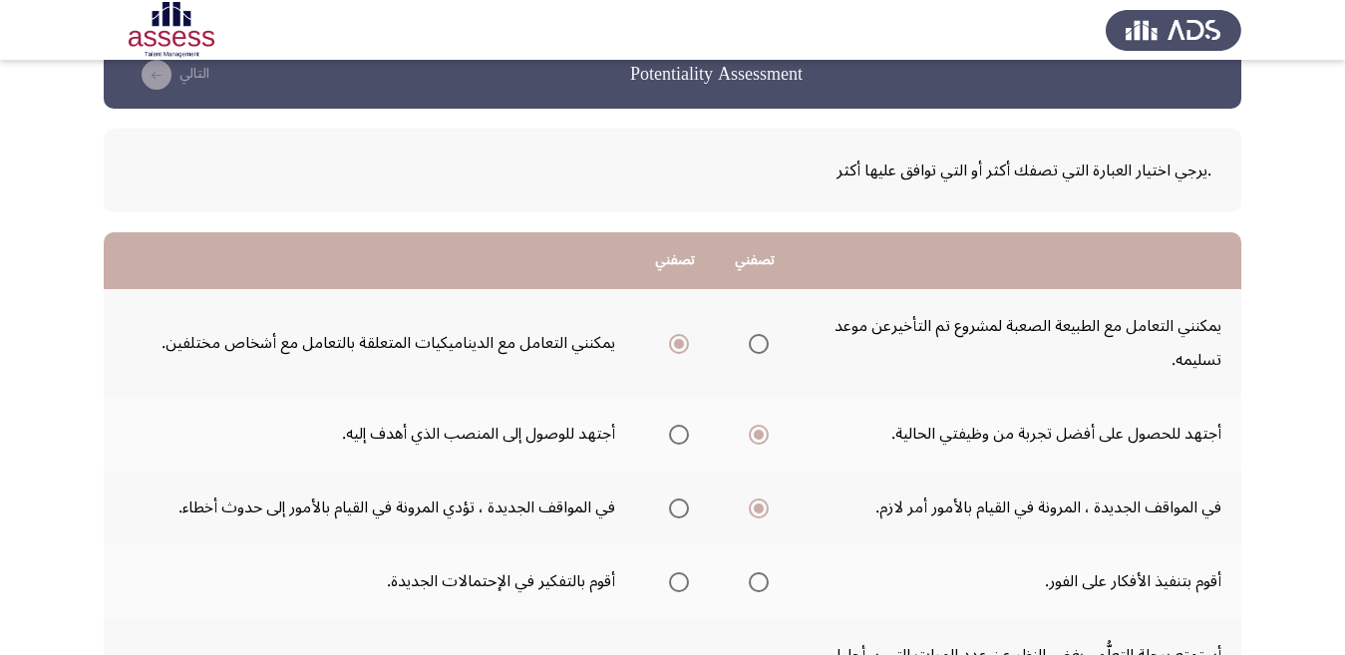 This screenshot has width=1345, height=655. I want to click on td: يمكنني التعامل مع الطبيعة الصعبة لمشروع تم التأخيرعن موعد تسليمه., so click(1018, 343).